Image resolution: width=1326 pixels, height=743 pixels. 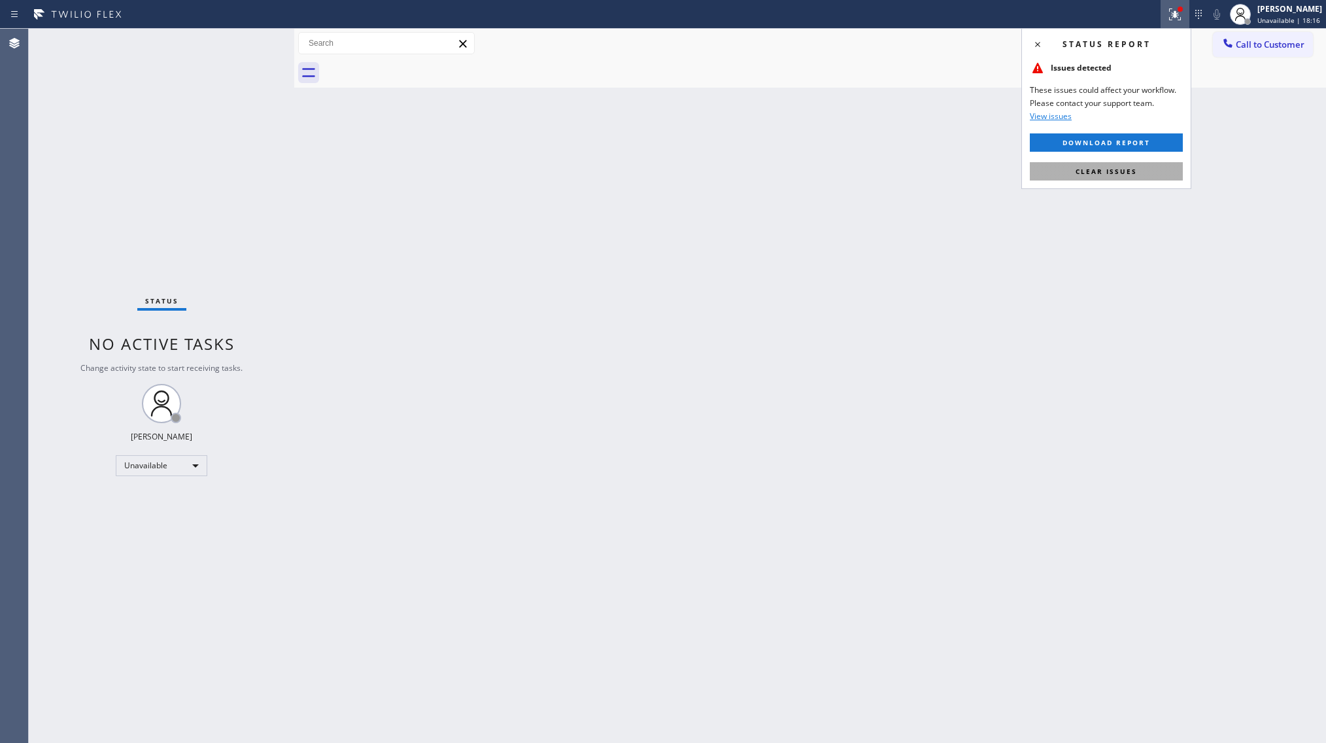 What do you see at coordinates (162, 466) in the screenshot?
I see `div: Unavailable` at bounding box center [162, 466].